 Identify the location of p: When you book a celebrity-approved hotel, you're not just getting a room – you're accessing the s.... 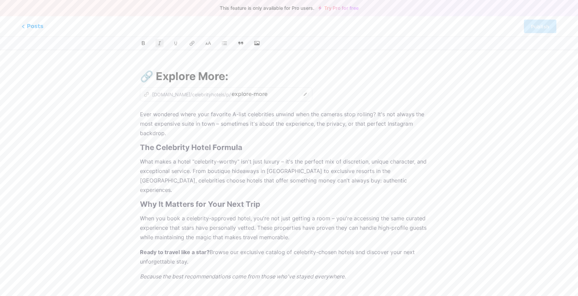
(289, 228).